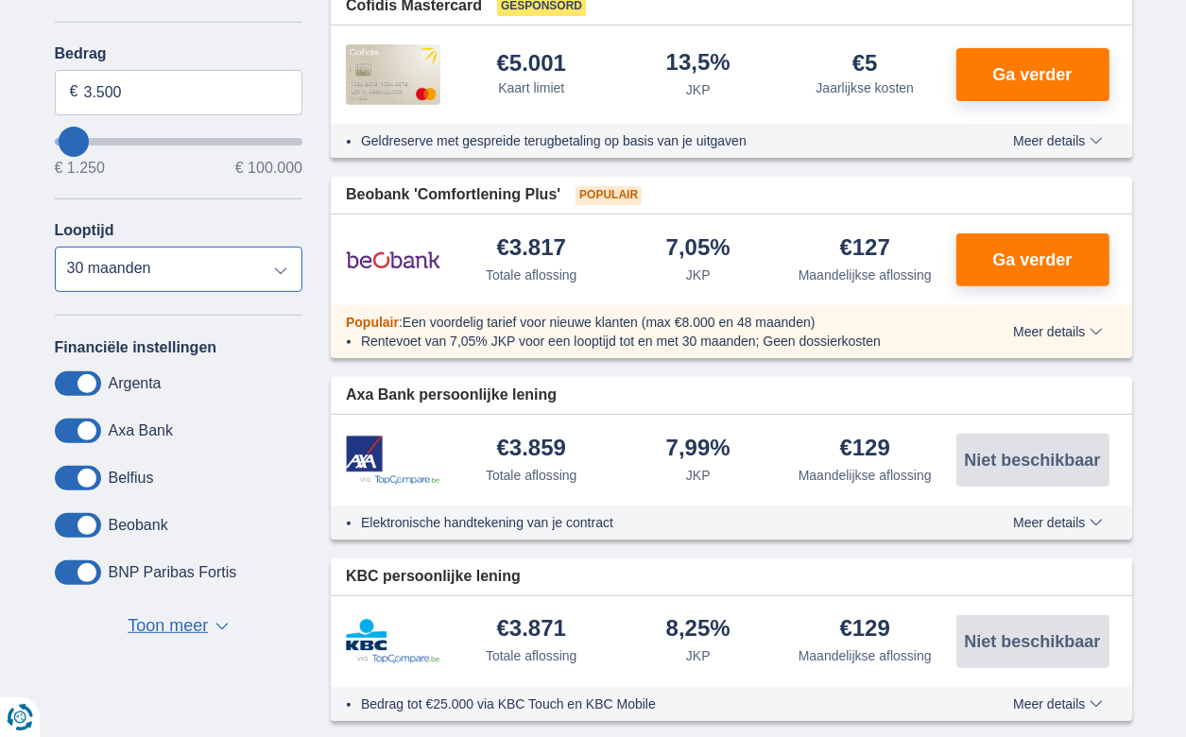  What do you see at coordinates (268, 168) in the screenshot?
I see `span: € 100.000` at bounding box center [268, 168].